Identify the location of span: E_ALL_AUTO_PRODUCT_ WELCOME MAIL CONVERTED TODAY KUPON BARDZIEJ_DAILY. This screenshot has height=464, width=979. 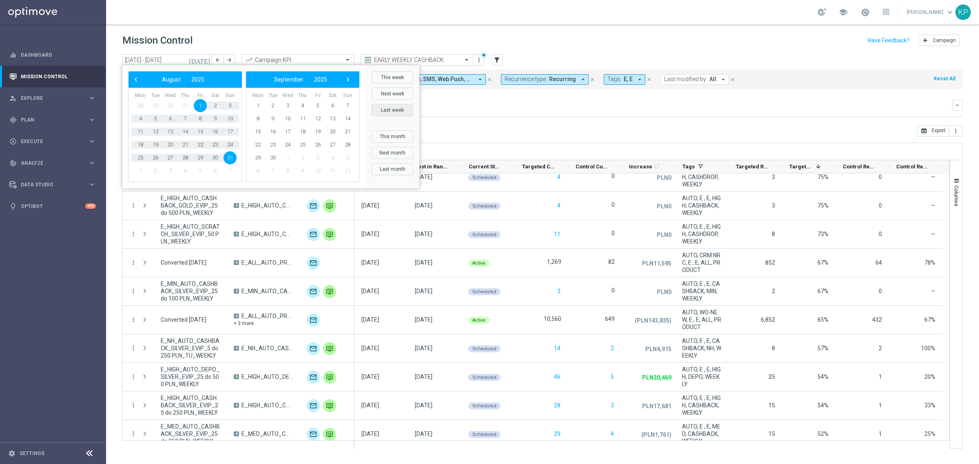
(267, 263).